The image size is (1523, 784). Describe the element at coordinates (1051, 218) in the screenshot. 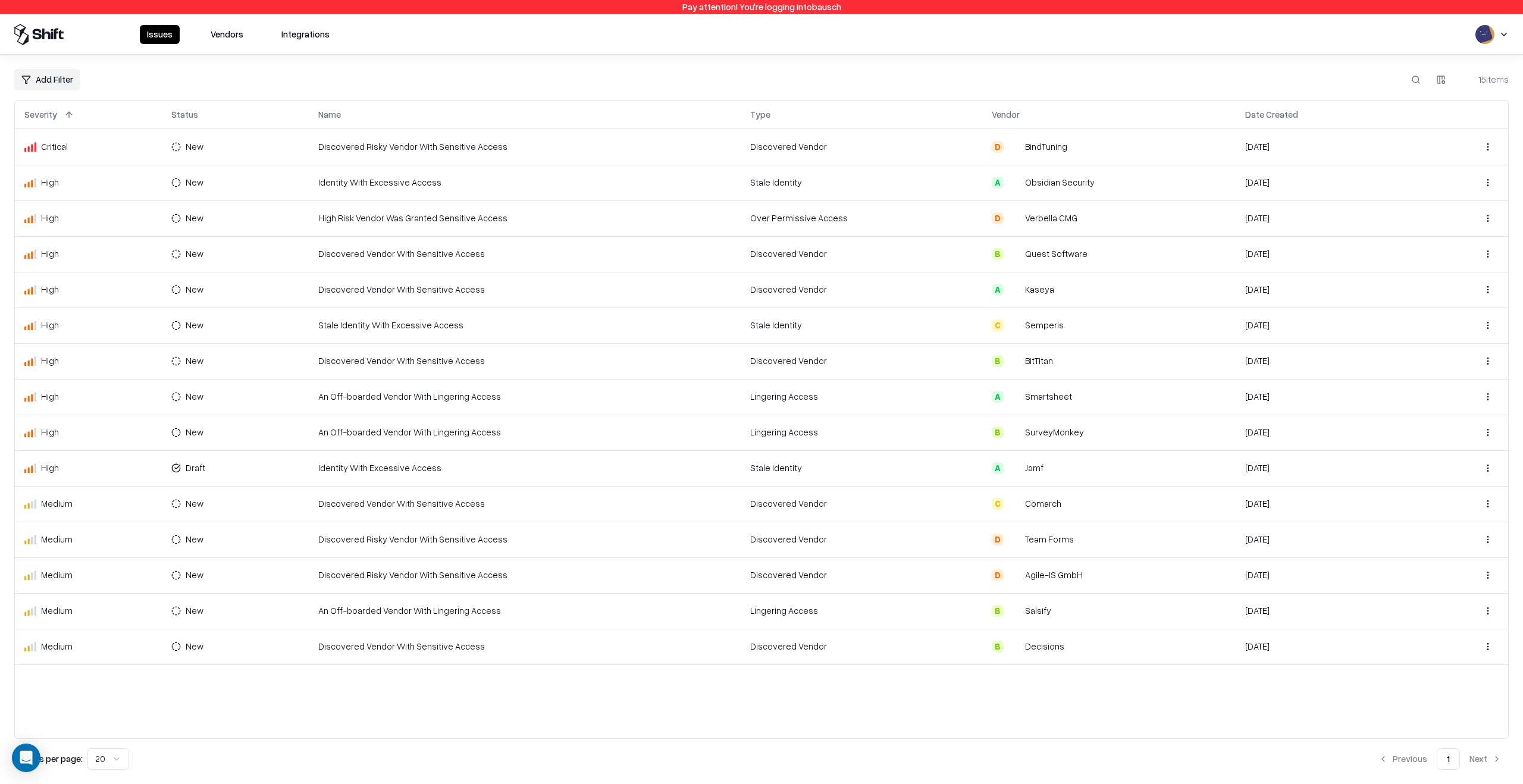

I see `div: Verbella CMG` at that location.